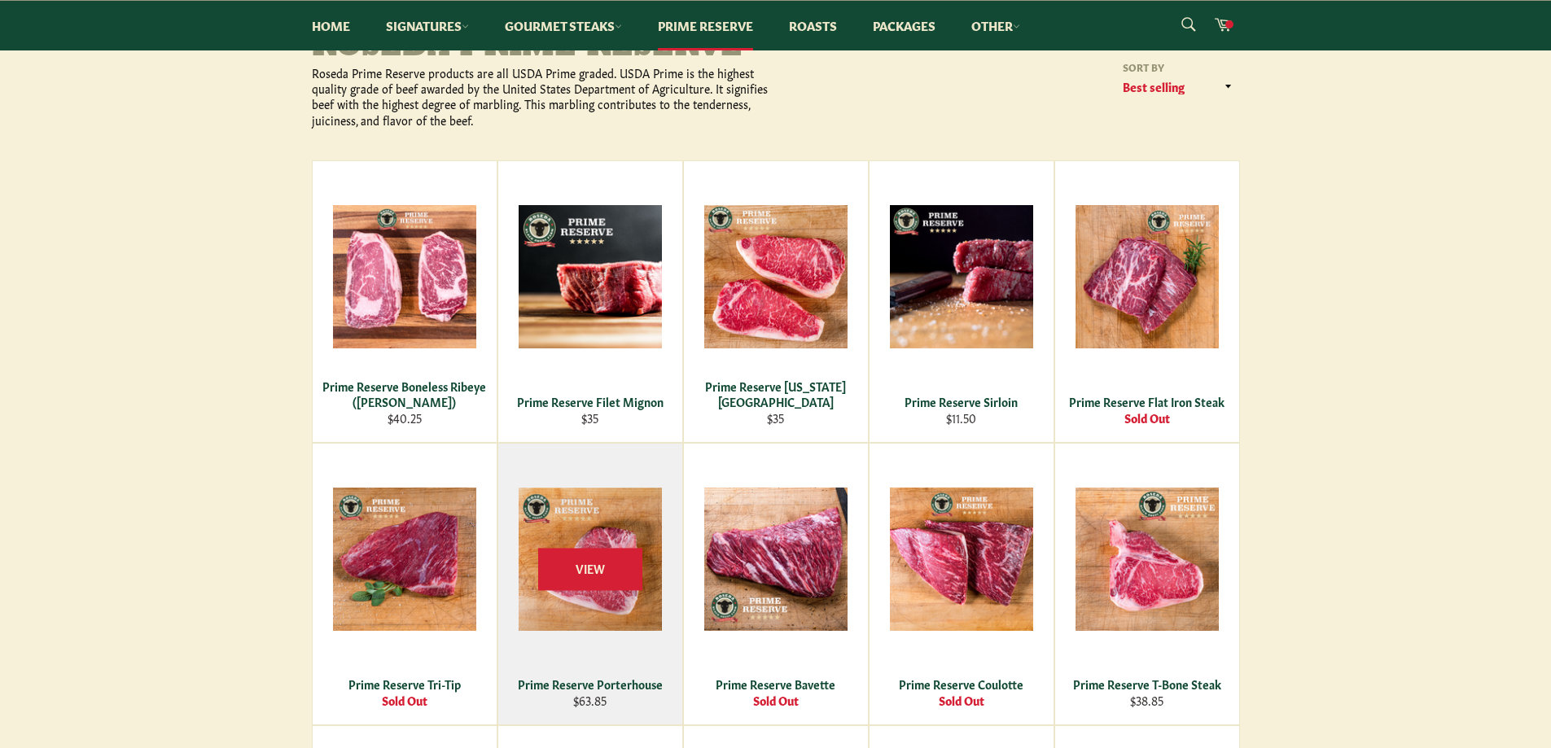 This screenshot has height=748, width=1551. What do you see at coordinates (1147, 301) in the screenshot?
I see `a: Prime Reserve Flat Iron Steak Prime Reserve Flat Iron Steak Sold Out` at bounding box center [1147, 301].